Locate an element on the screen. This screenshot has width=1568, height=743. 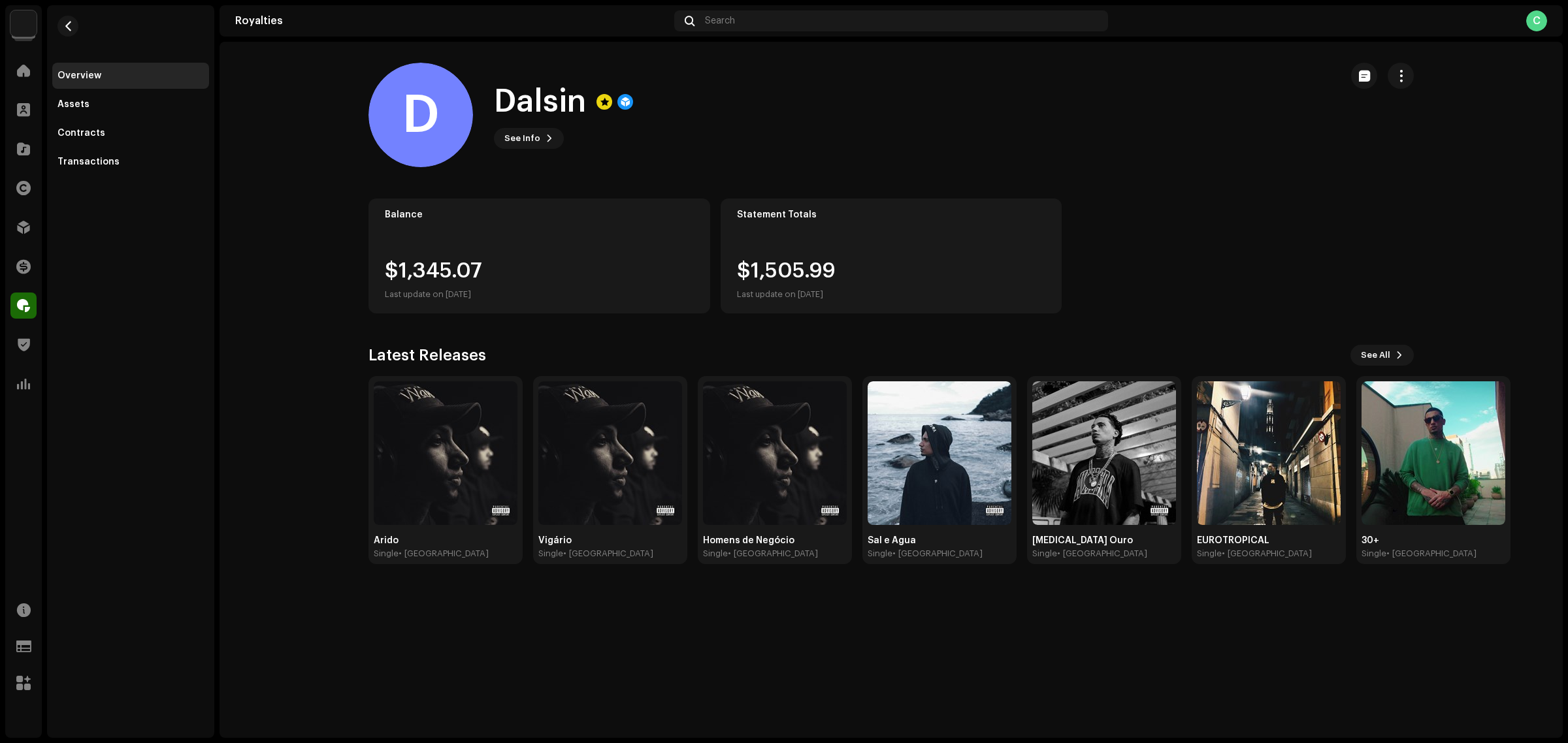
div: Contracts is located at coordinates (81, 133).